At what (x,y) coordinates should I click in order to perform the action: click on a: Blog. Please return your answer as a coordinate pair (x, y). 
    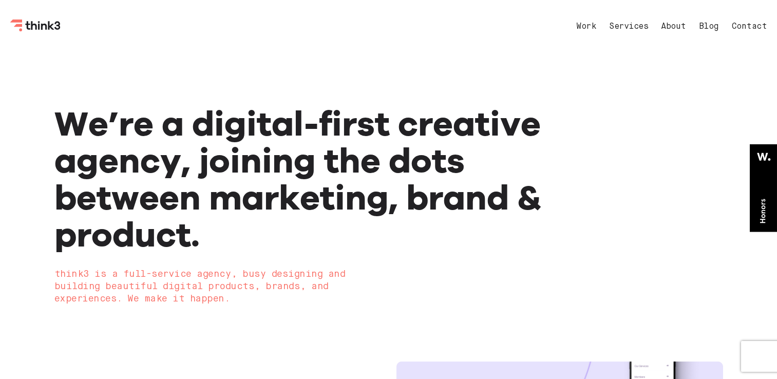
    Looking at the image, I should click on (708, 27).